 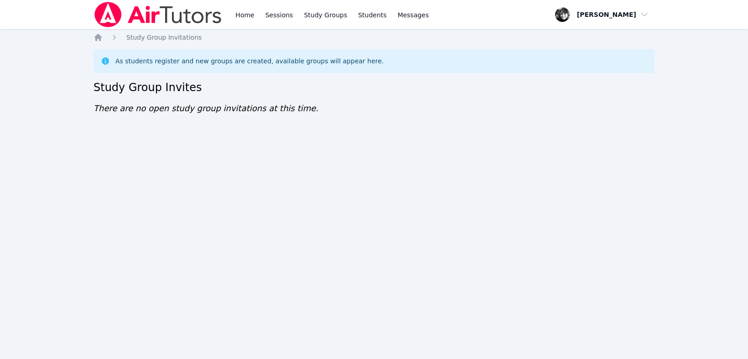 What do you see at coordinates (374, 37) in the screenshot?
I see `nav: Breadcrumb` at bounding box center [374, 37].